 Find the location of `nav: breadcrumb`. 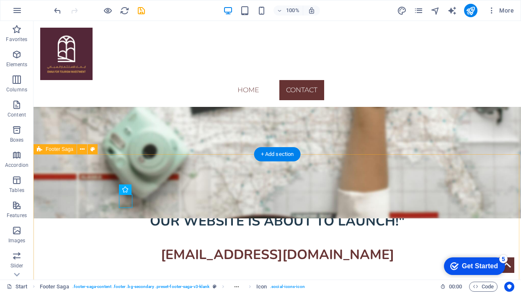

nav: breadcrumb is located at coordinates (172, 286).